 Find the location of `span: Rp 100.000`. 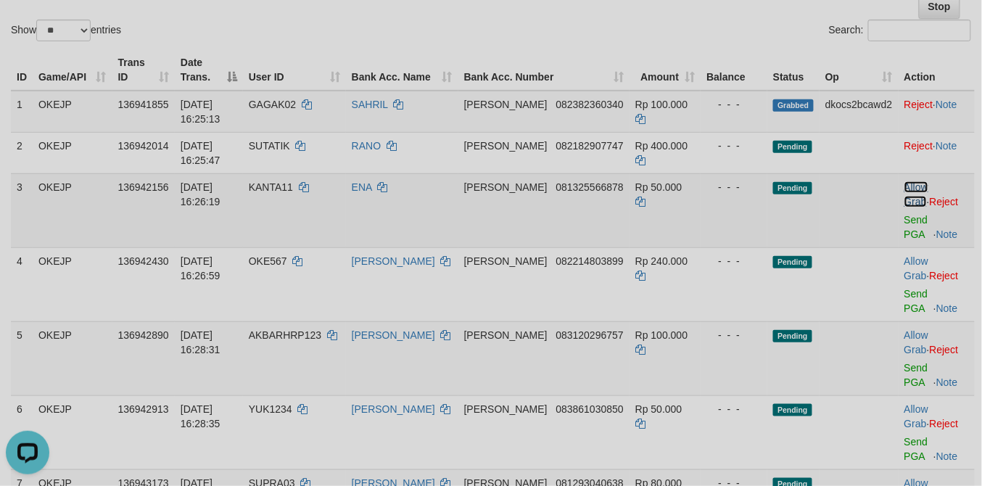

span: Rp 100.000 is located at coordinates (661, 104).